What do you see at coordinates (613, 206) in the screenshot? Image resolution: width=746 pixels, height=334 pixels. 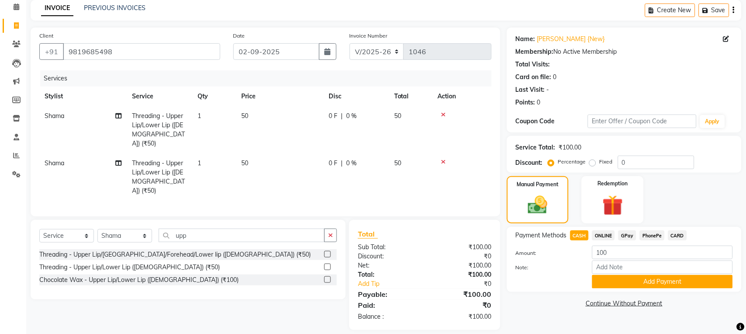 I see `img: _gift.svg` at bounding box center [613, 206].